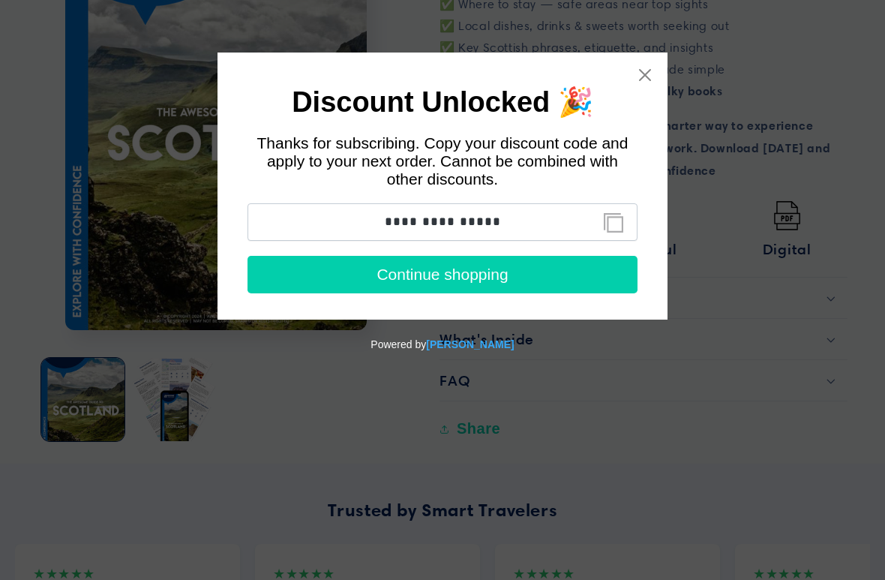 This screenshot has width=885, height=580. Describe the element at coordinates (442, 161) in the screenshot. I see `div: Thanks for subscribing. Copy your discount code and apply to your next order. Cannot be combined ...` at that location.